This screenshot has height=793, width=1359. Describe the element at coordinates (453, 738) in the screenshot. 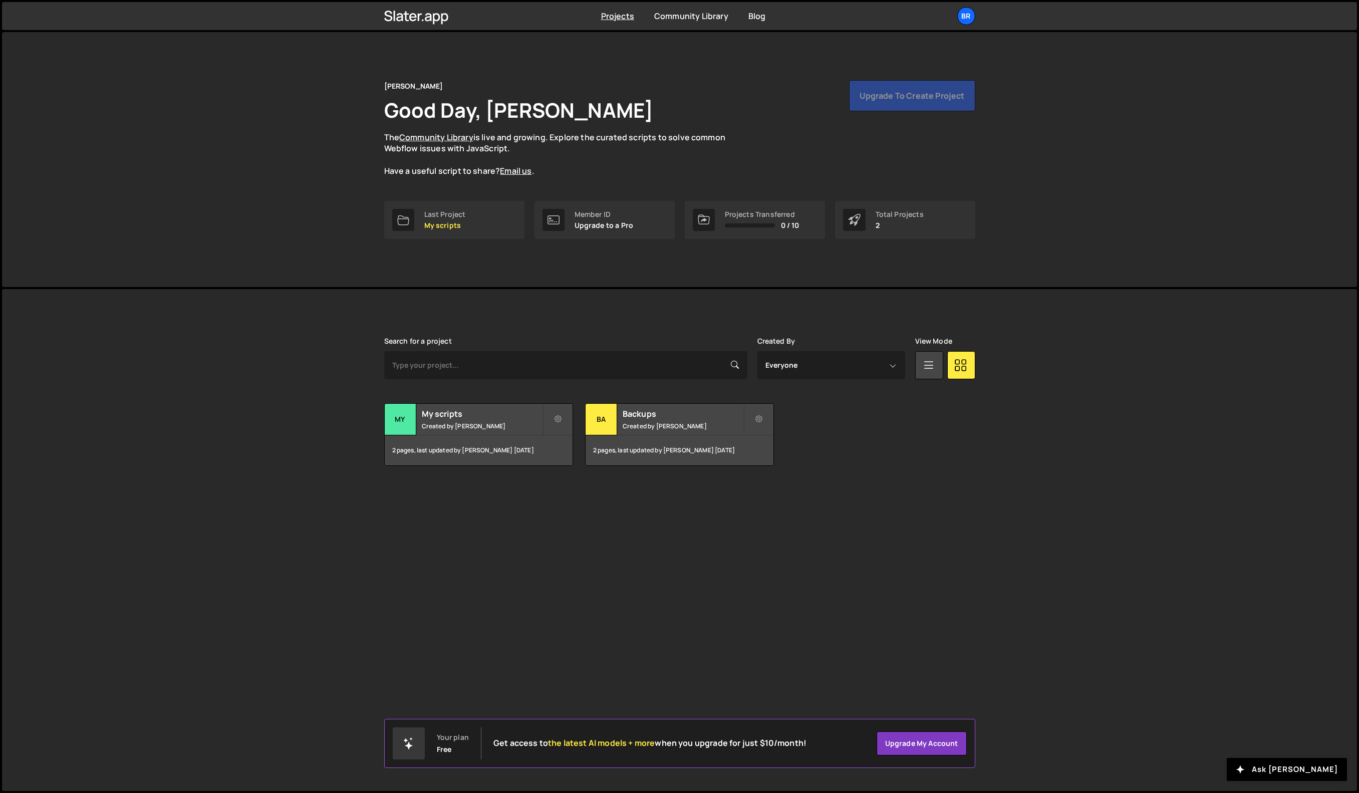

I see `div: Your plan` at that location.